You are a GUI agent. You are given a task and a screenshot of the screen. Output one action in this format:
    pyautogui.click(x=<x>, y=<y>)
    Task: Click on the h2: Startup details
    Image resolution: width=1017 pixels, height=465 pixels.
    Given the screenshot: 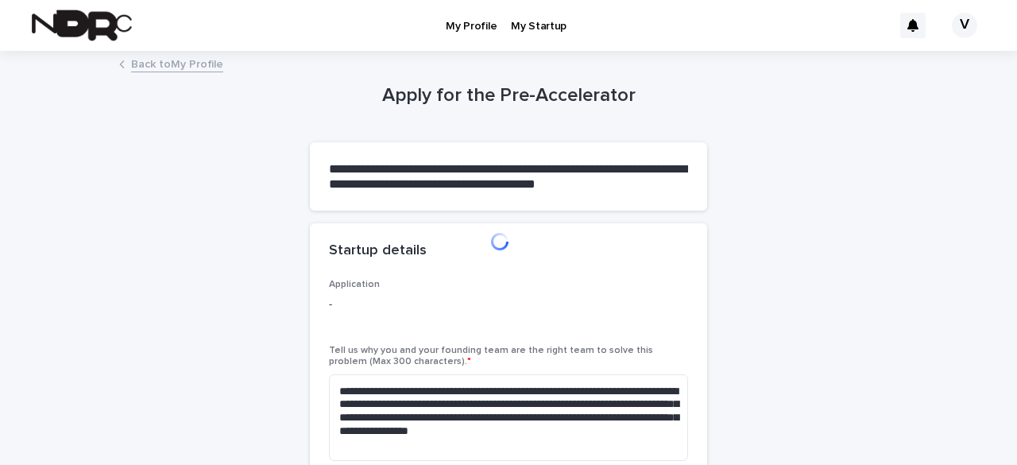 What is the action you would take?
    pyautogui.click(x=377, y=251)
    